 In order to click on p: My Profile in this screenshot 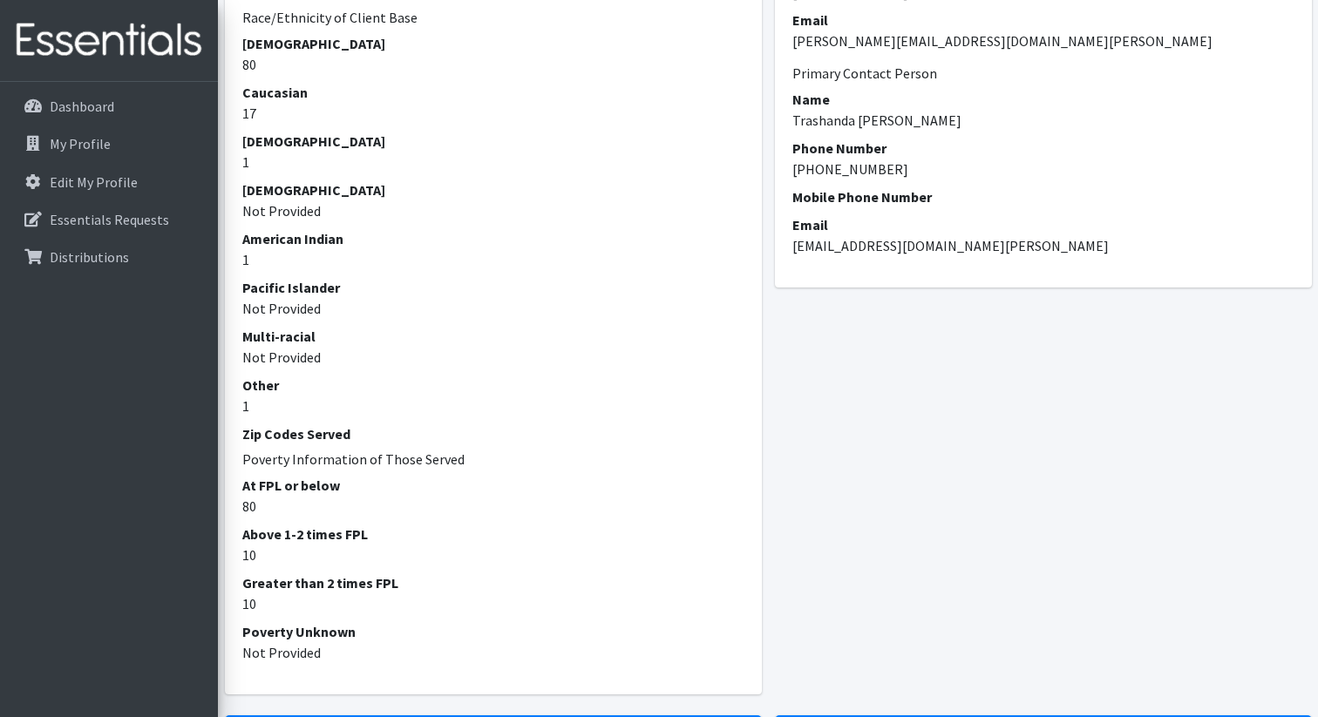, I will do `click(80, 144)`.